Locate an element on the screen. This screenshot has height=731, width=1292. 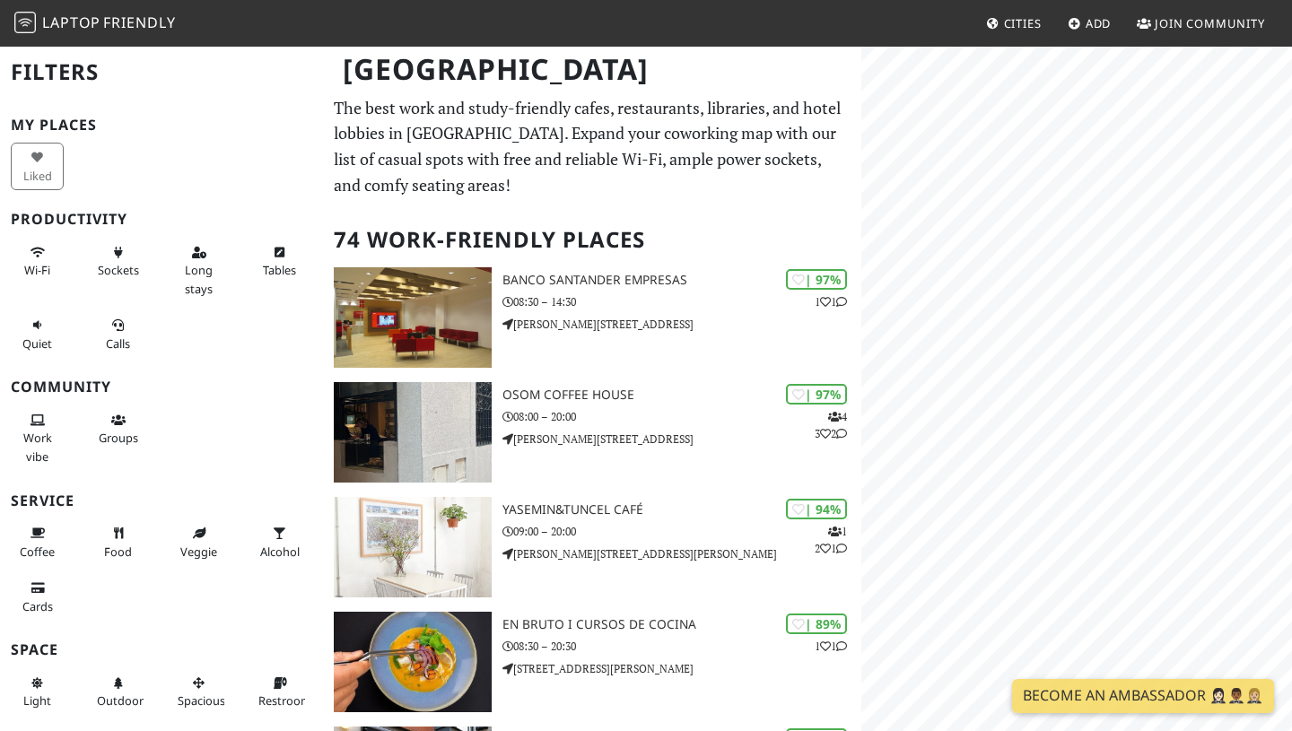
button: Coffee is located at coordinates (37, 542).